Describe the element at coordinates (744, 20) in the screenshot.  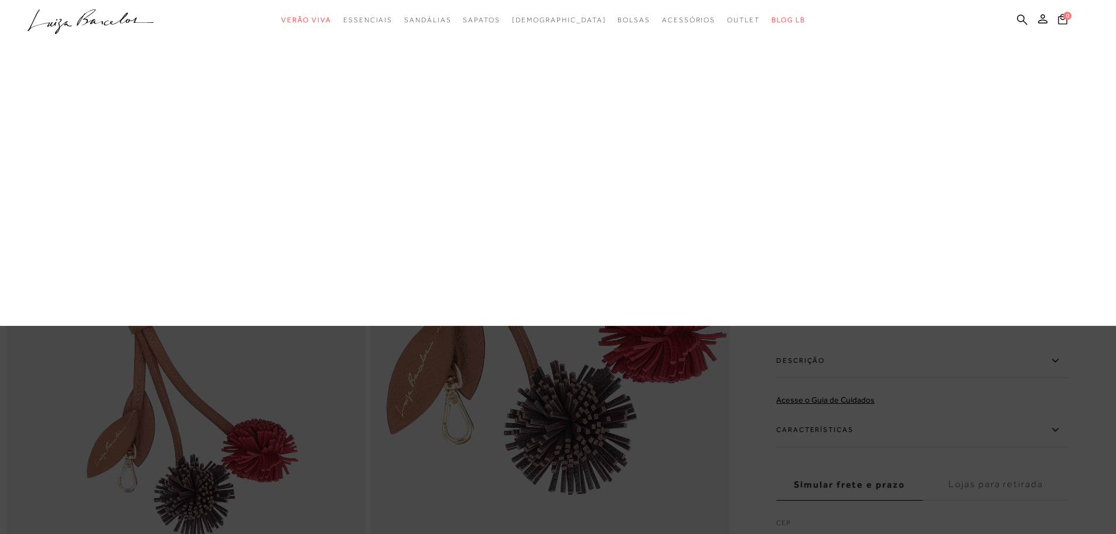
I see `span: Outlet` at that location.